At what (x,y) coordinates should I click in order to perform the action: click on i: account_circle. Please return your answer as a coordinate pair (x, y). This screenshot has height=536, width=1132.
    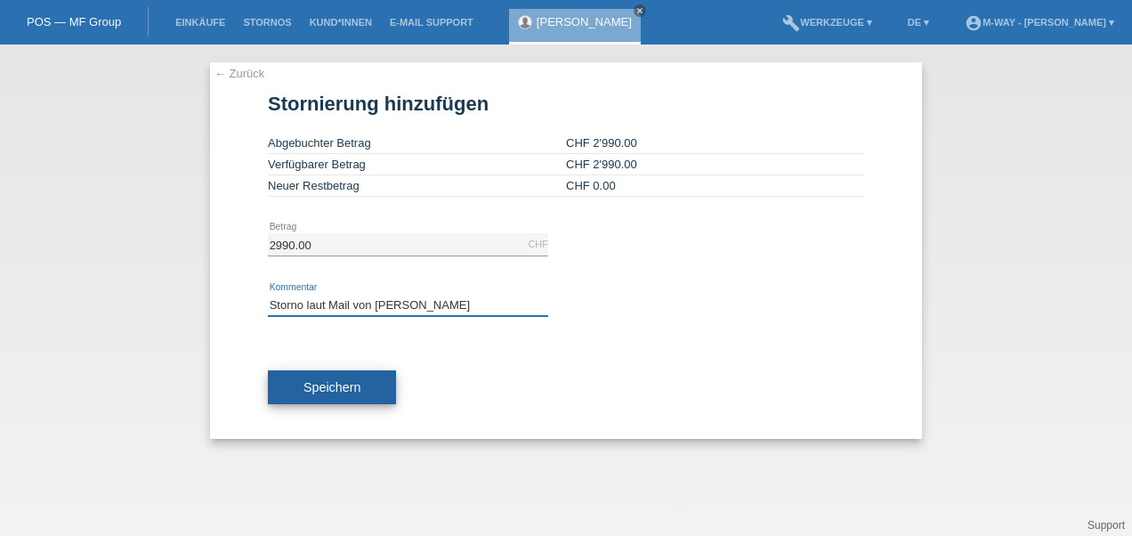
    Looking at the image, I should click on (973, 23).